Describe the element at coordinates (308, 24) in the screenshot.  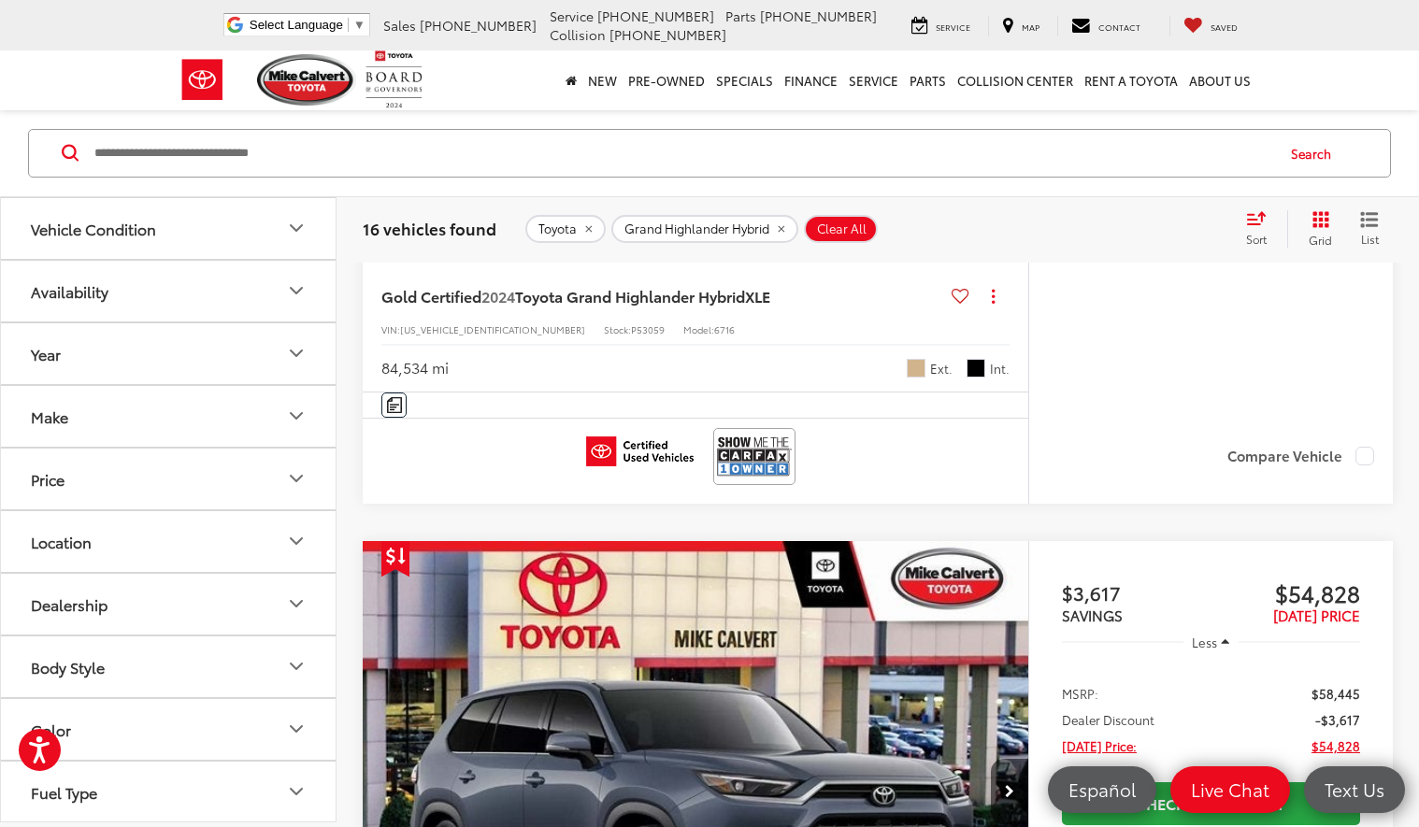
I see `a: Select Language​` at that location.